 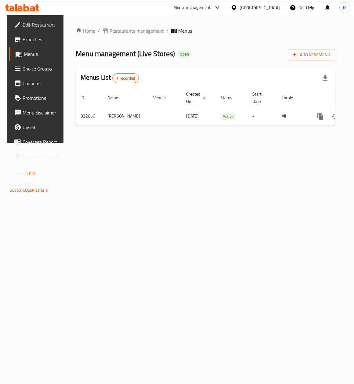 I want to click on span: Name, so click(x=117, y=98).